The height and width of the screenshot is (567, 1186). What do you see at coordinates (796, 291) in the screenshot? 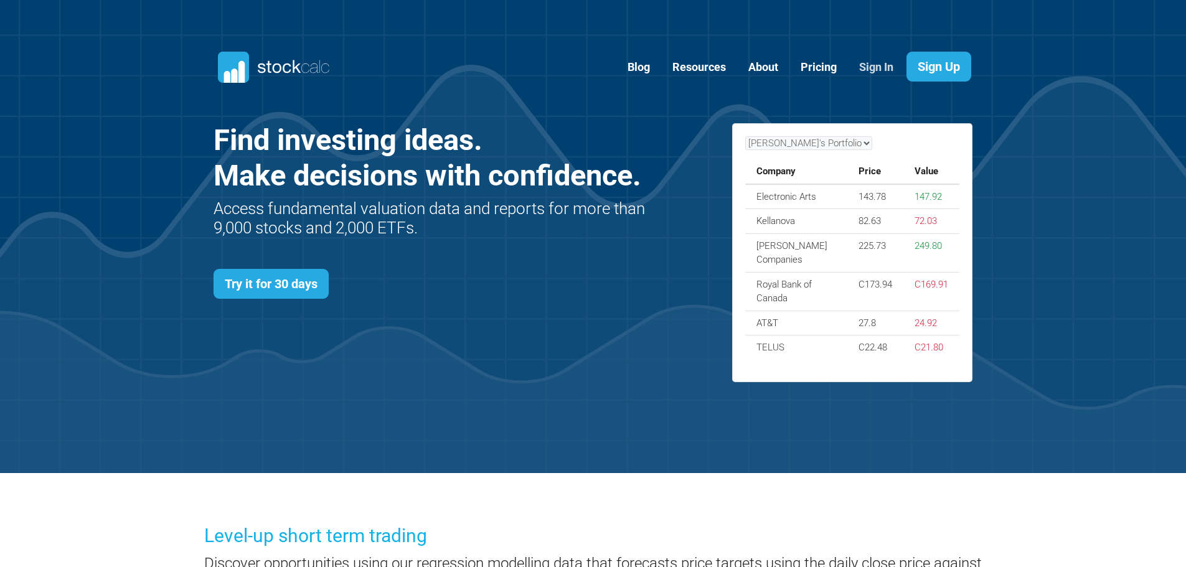
I see `td: Royal Bank of Canada` at bounding box center [796, 291].